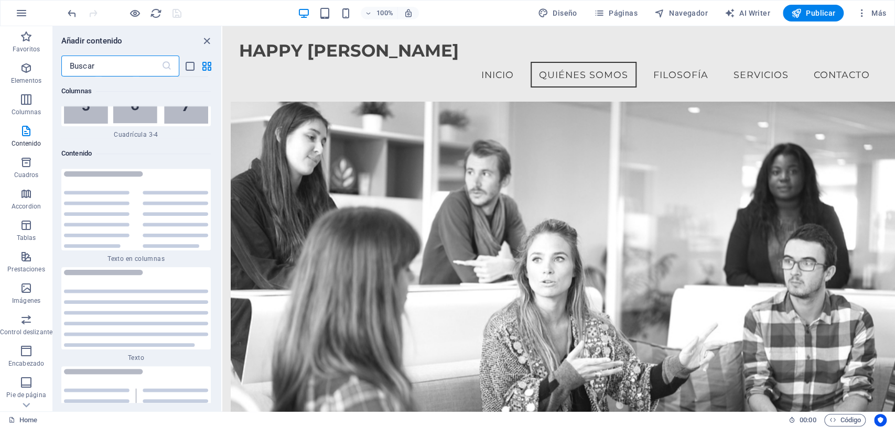  I want to click on span: Más, so click(871, 13).